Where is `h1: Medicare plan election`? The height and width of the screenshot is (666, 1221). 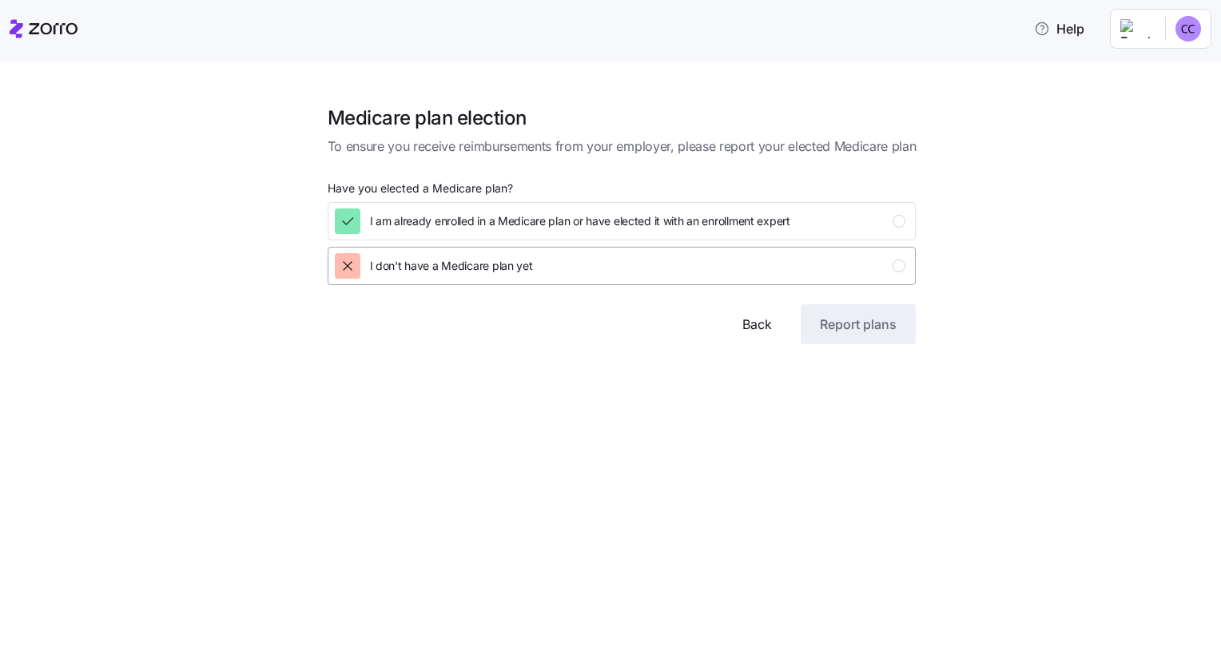
h1: Medicare plan election is located at coordinates (621, 117).